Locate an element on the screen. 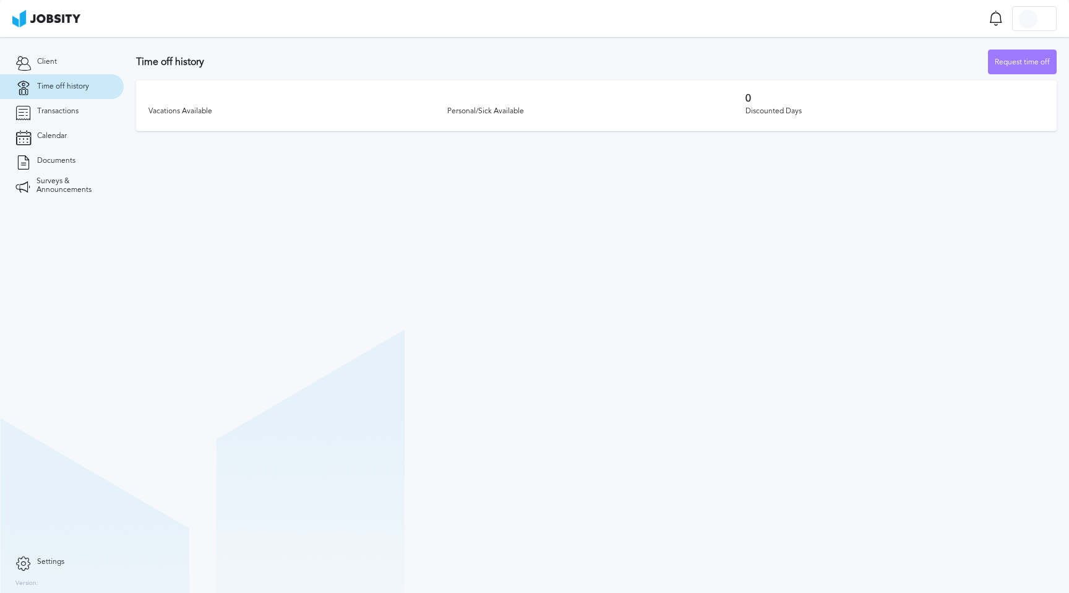  h3: Time off history is located at coordinates (562, 62).